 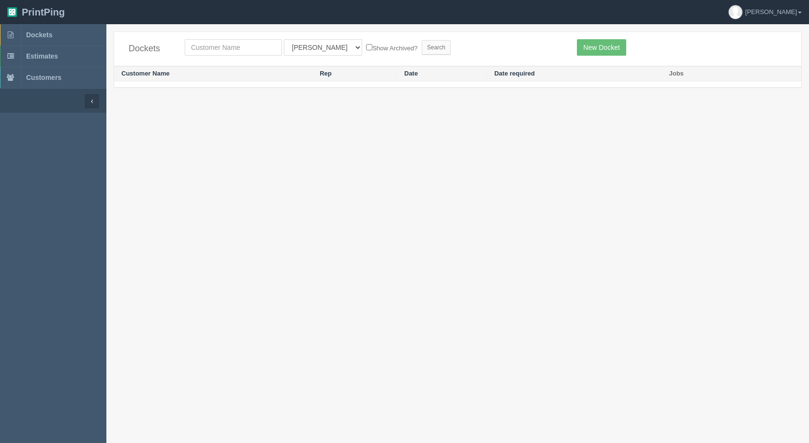 What do you see at coordinates (233, 47) in the screenshot?
I see `input: Customer Name` at bounding box center [233, 47].